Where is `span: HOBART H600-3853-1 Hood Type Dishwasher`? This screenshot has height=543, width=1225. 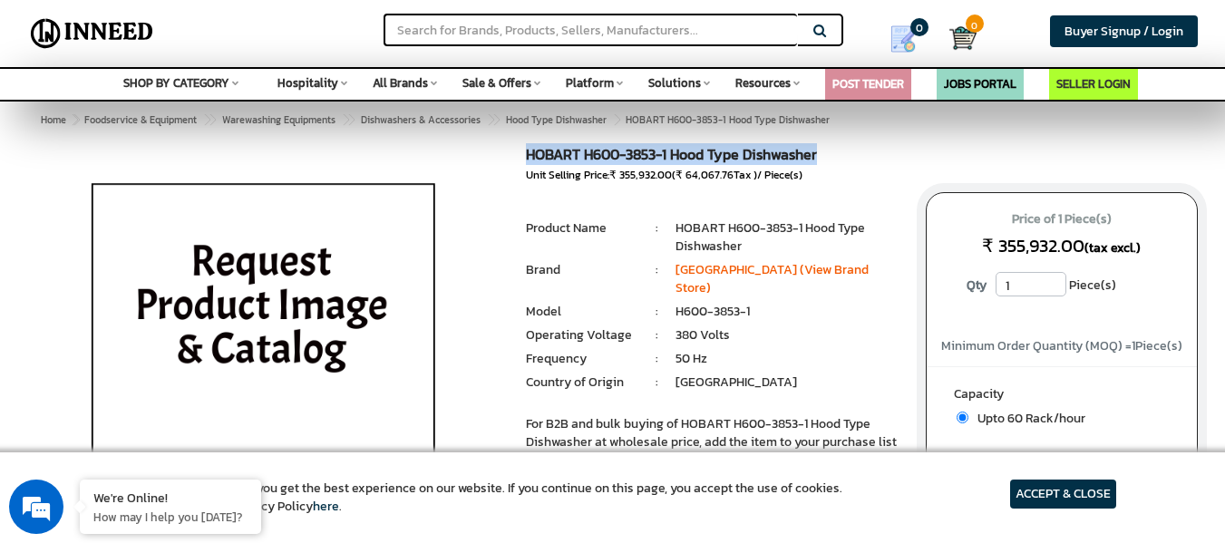
span: HOBART H600-3853-1 Hood Type Dishwasher is located at coordinates (455, 120).